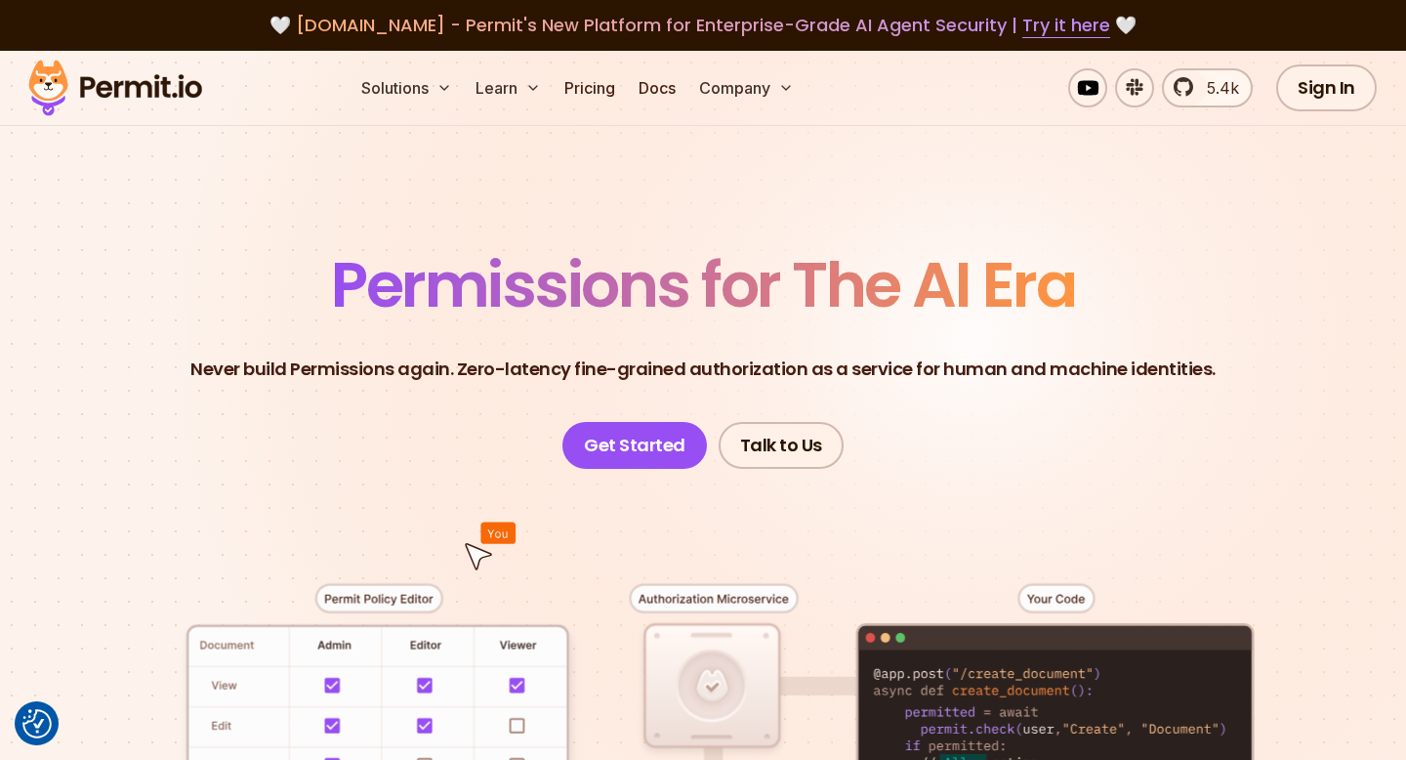  What do you see at coordinates (1066, 25) in the screenshot?
I see `a: Try it here` at bounding box center [1066, 25].